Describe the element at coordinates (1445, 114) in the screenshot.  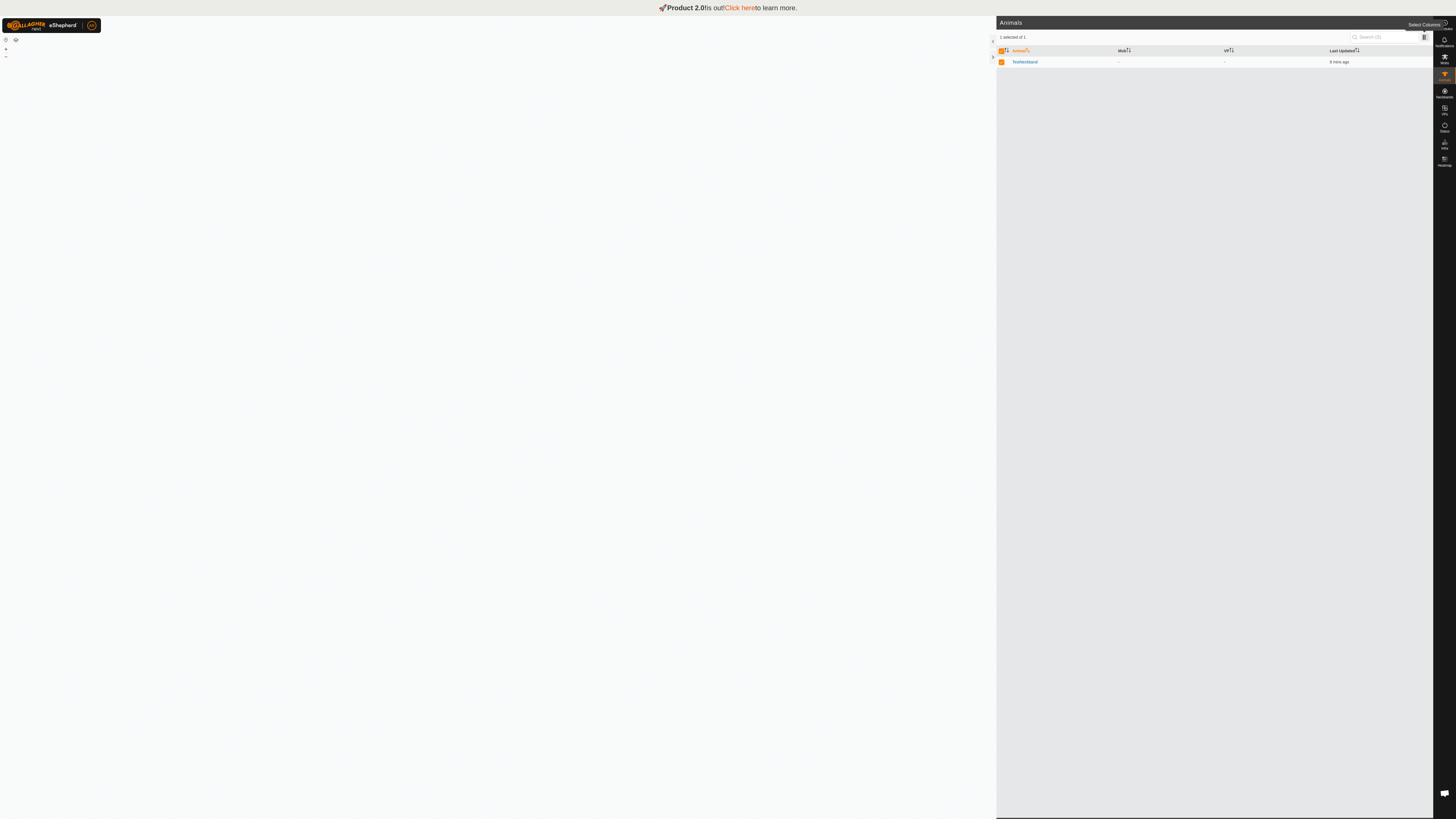
I see `span: VPs` at that location.